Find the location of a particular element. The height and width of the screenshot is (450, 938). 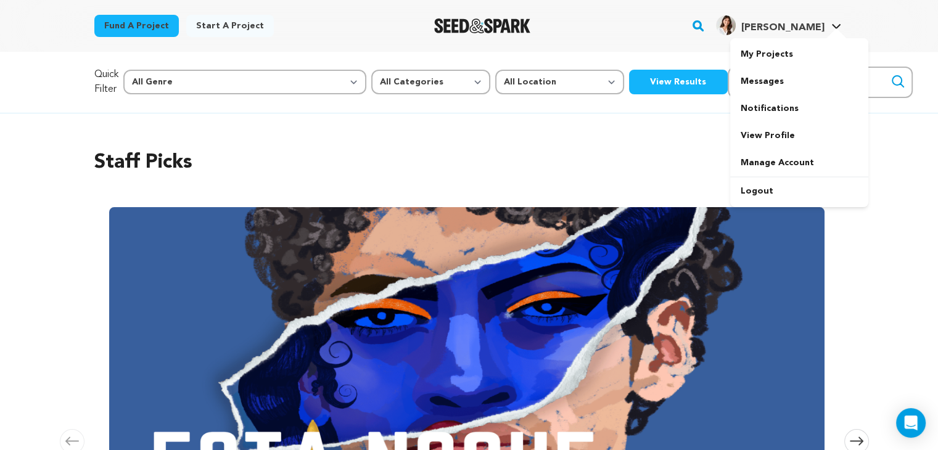

span: Ruggiero K.'s Profile is located at coordinates (779, 26).